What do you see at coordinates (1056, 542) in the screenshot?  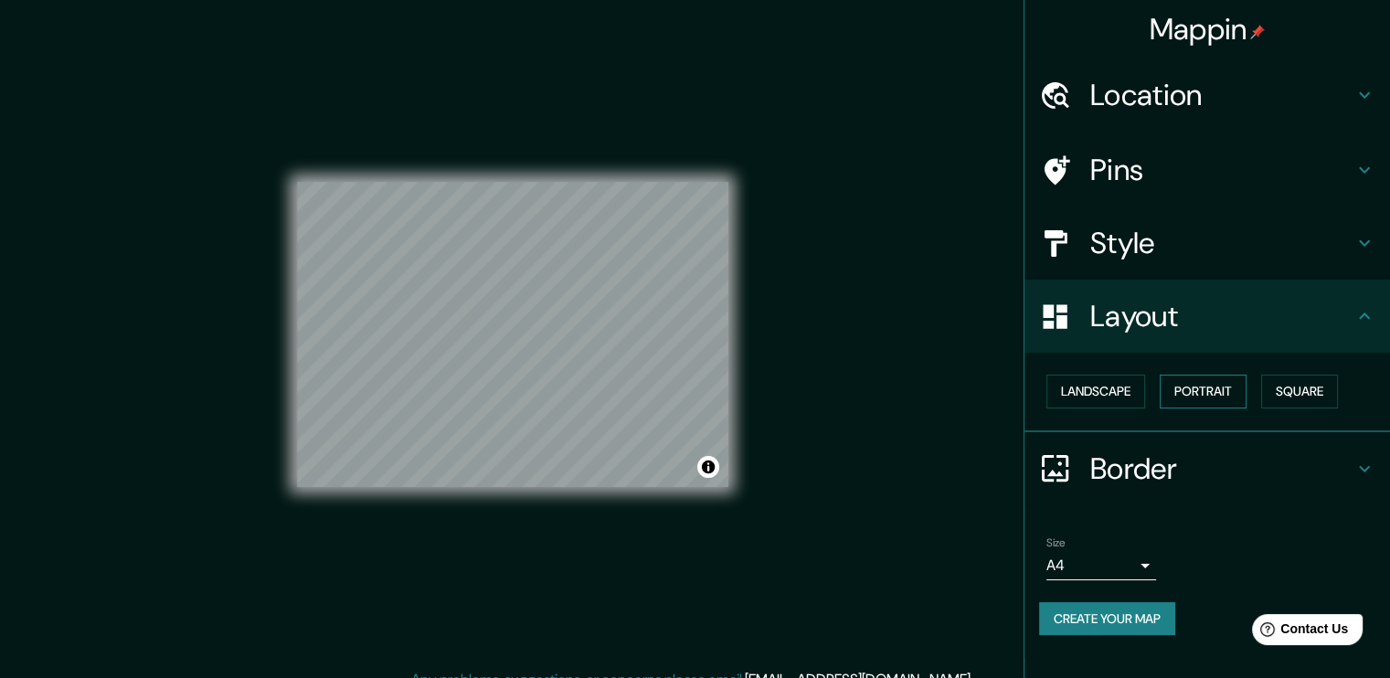 I see `label: Size` at bounding box center [1056, 542].